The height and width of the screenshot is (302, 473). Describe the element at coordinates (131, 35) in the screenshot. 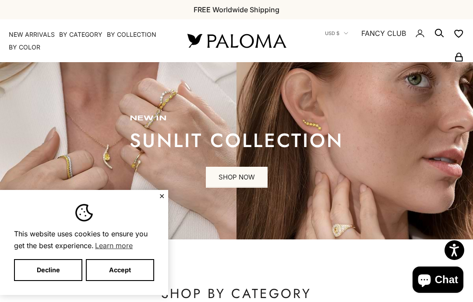

I see `summary: By Collection` at that location.